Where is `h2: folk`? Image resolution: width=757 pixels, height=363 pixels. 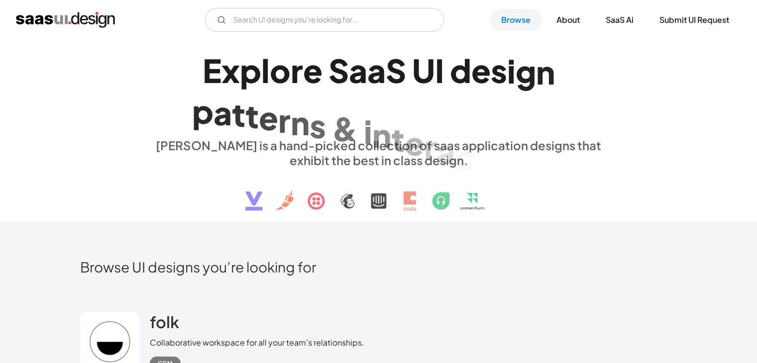
h2: folk is located at coordinates (164, 322).